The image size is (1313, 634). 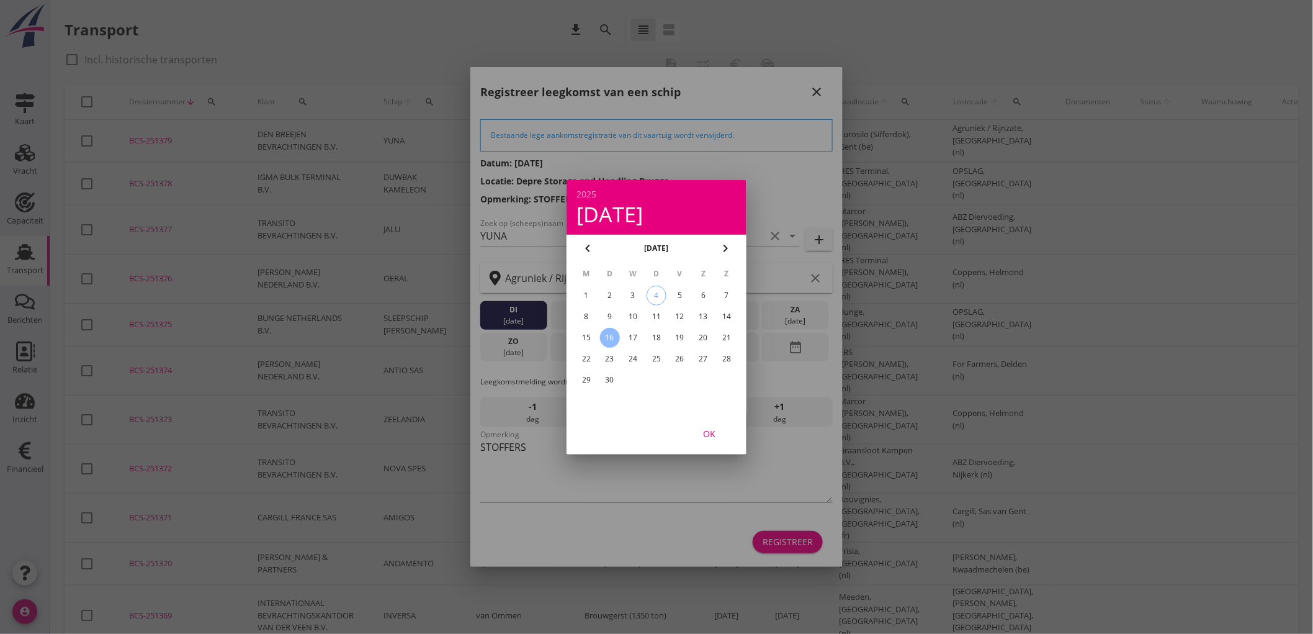 I want to click on th: V, so click(x=680, y=274).